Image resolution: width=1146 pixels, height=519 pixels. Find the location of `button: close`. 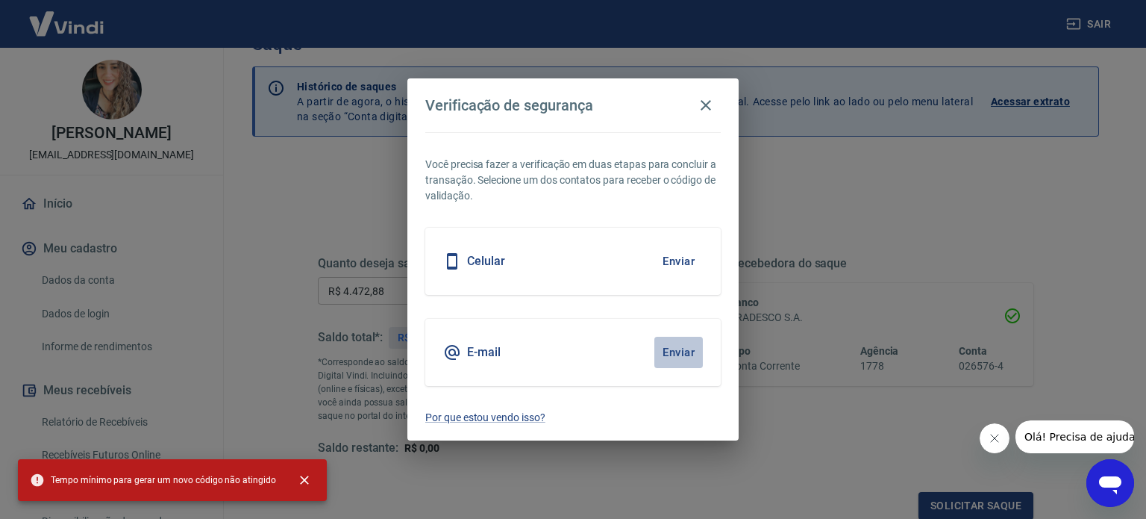

button: close is located at coordinates (304, 480).